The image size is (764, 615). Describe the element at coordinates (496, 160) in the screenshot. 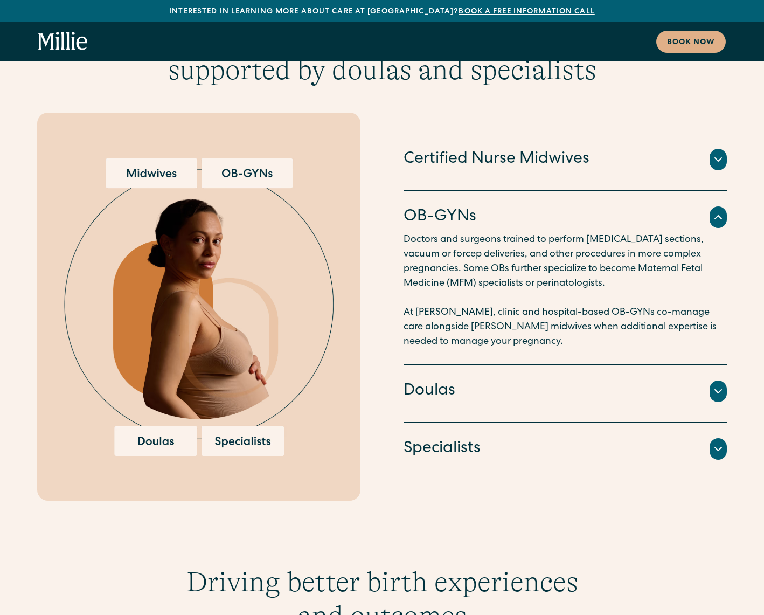

I see `h4: Certified Nurse Midwives` at that location.